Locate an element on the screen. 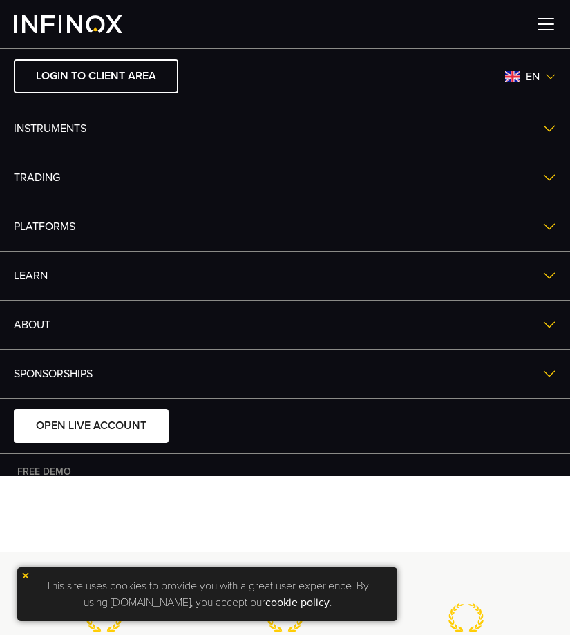 This screenshot has width=570, height=635. img: yellow close icon is located at coordinates (26, 575).